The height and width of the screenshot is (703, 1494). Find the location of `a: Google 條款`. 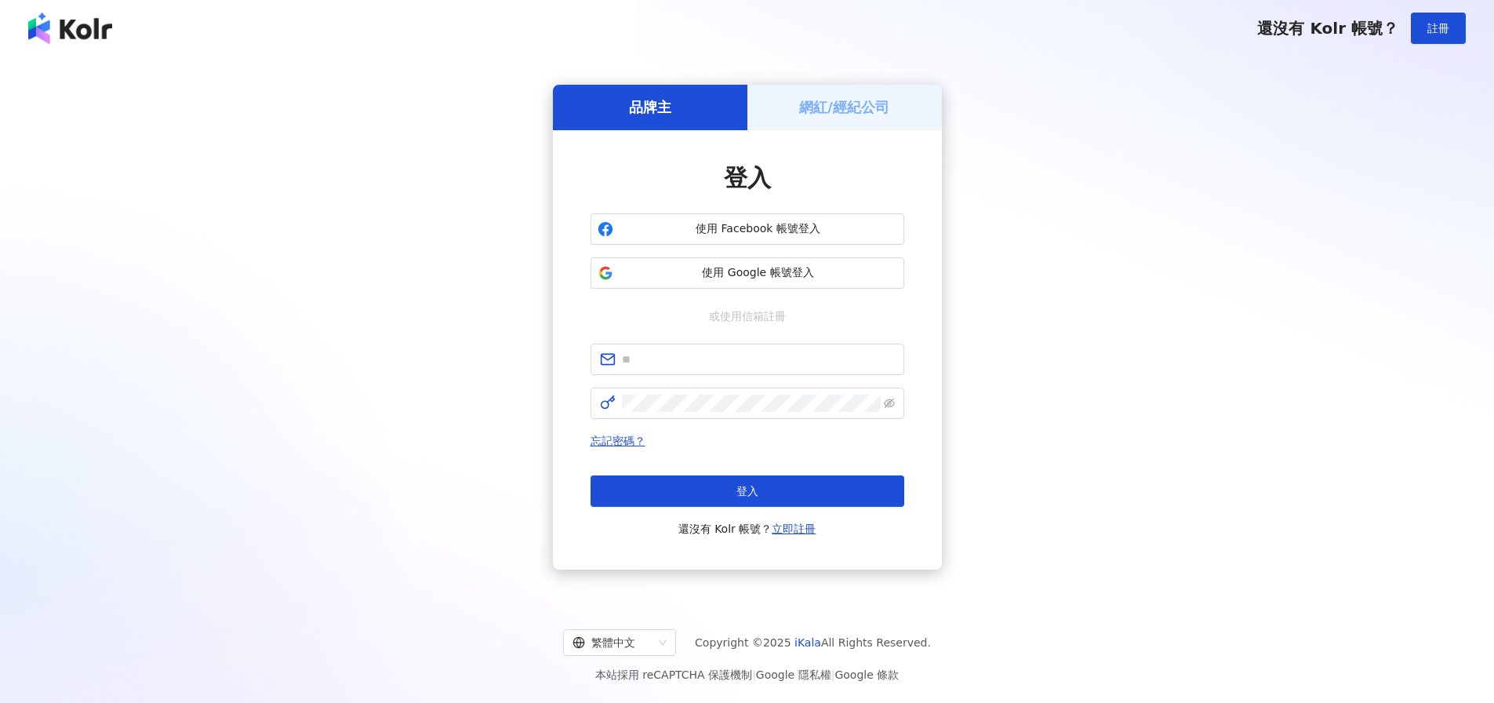

a: Google 條款 is located at coordinates (867, 674).